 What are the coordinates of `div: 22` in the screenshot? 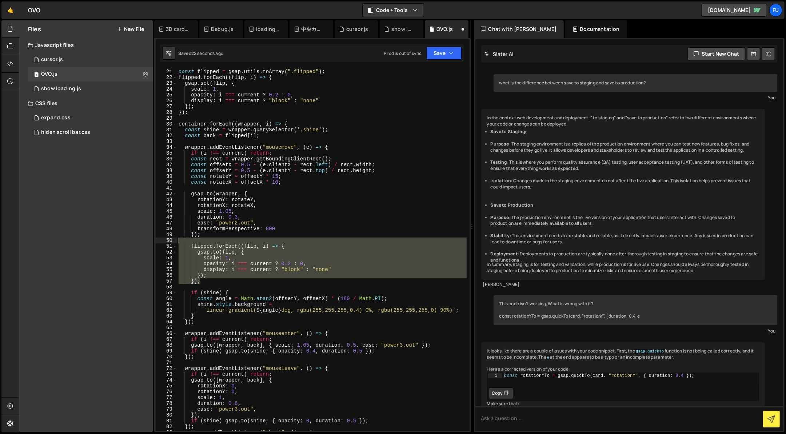 It's located at (166, 78).